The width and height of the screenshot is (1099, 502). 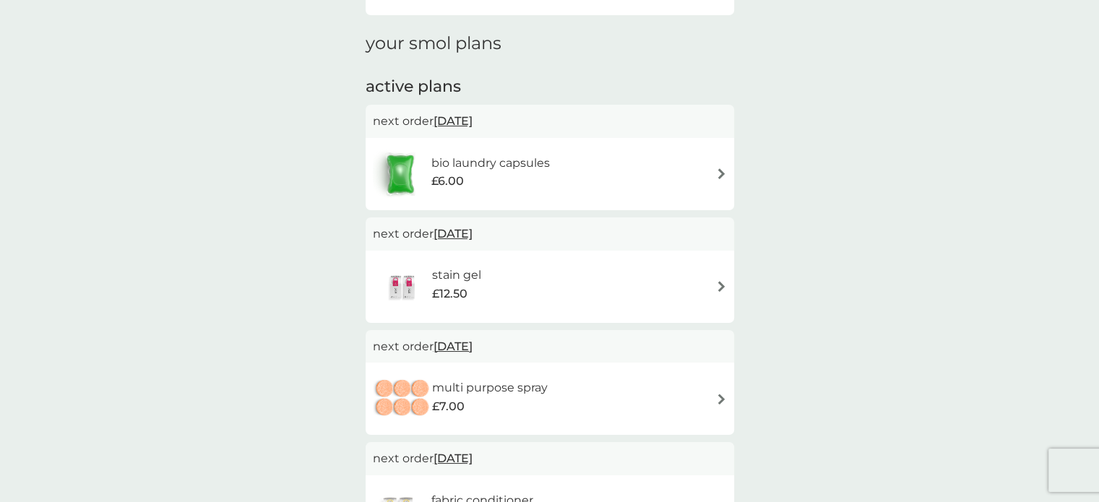 What do you see at coordinates (457, 275) in the screenshot?
I see `h6: stain gel` at bounding box center [457, 275].